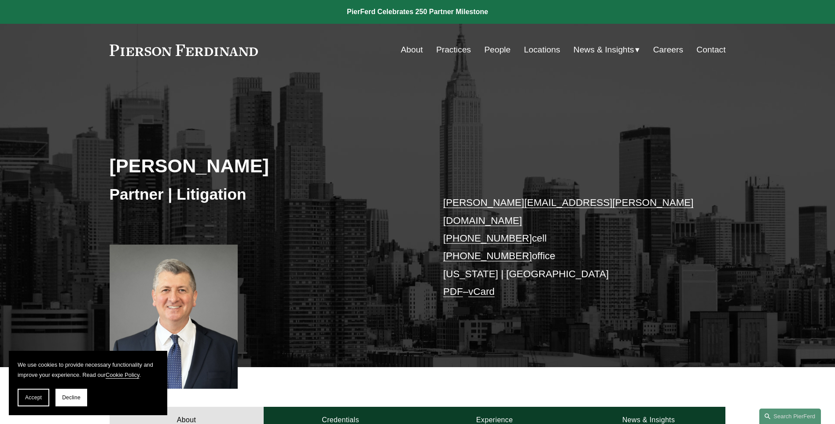 This screenshot has width=835, height=424. What do you see at coordinates (71, 397) in the screenshot?
I see `span: Decline` at bounding box center [71, 397].